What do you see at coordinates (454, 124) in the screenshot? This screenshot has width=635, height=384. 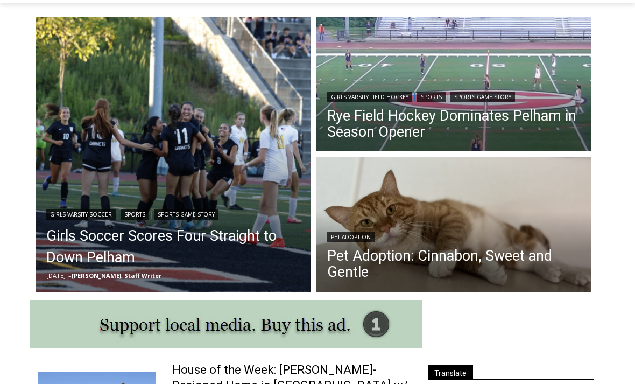 I see `a: Rye Field Hockey Dominates Pelham in Season Opener` at bounding box center [454, 124].